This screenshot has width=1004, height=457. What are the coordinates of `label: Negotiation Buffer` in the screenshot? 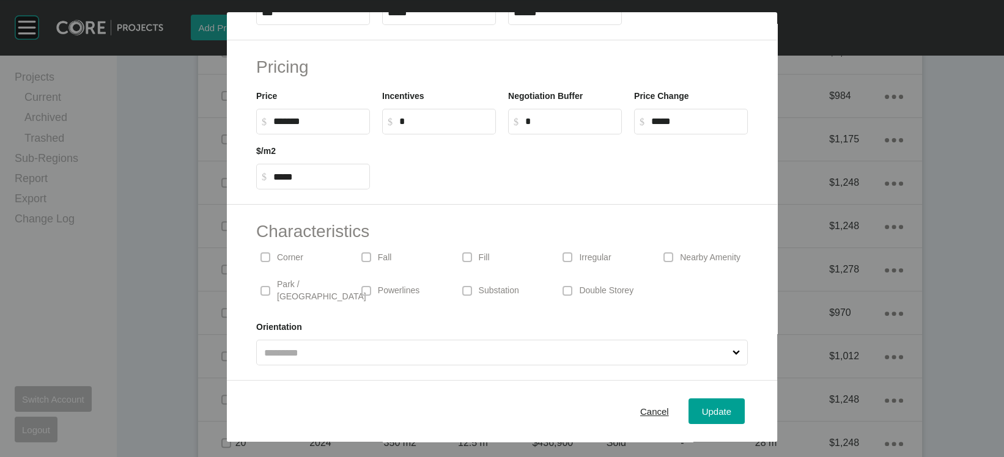 It's located at (546, 96).